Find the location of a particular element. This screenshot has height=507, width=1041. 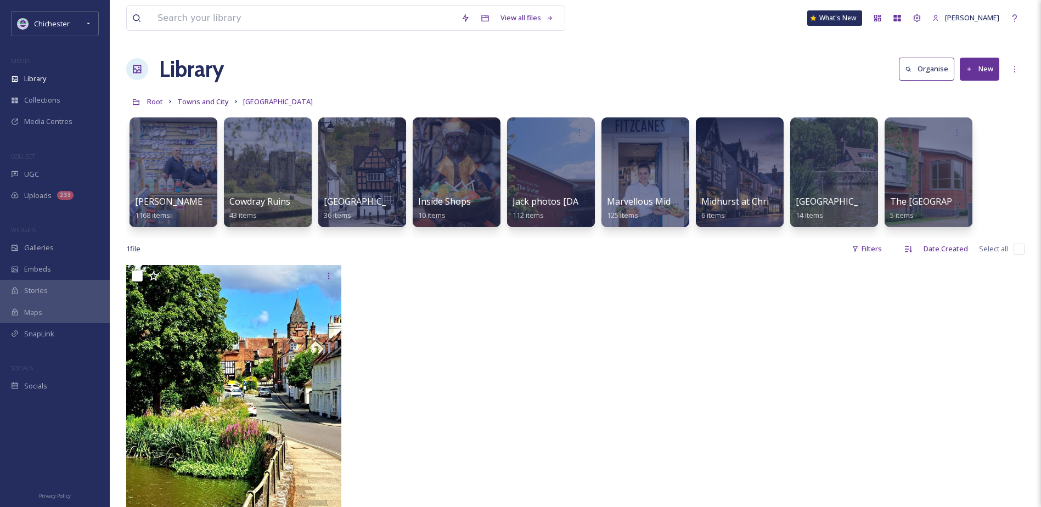

div: View all files is located at coordinates (527, 18).